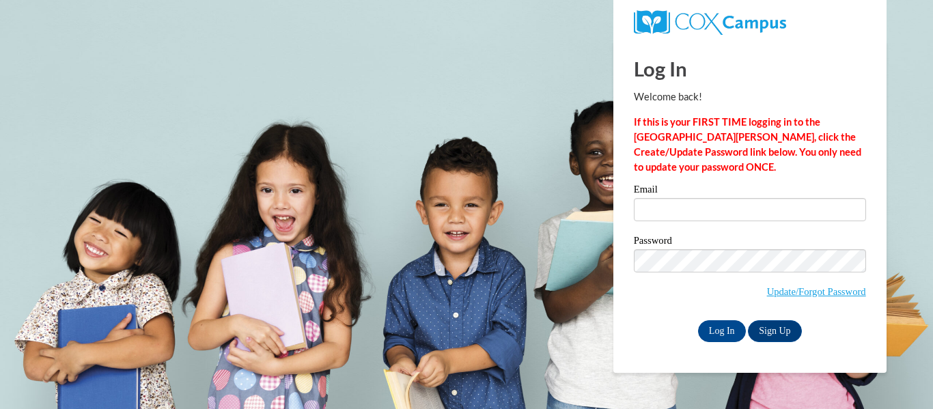 The width and height of the screenshot is (933, 409). I want to click on label: Password, so click(750, 243).